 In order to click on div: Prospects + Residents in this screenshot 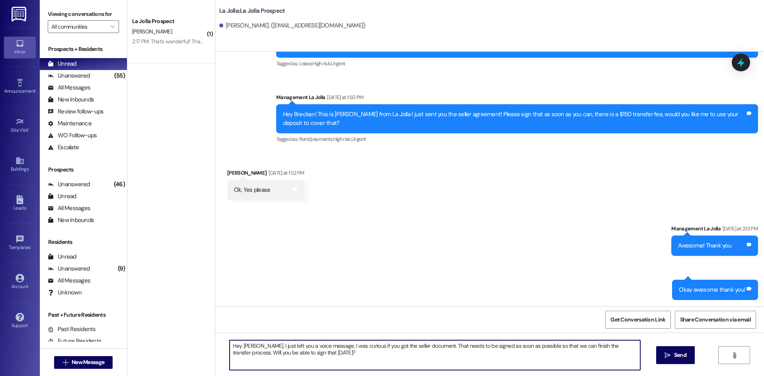, I will do `click(83, 49)`.